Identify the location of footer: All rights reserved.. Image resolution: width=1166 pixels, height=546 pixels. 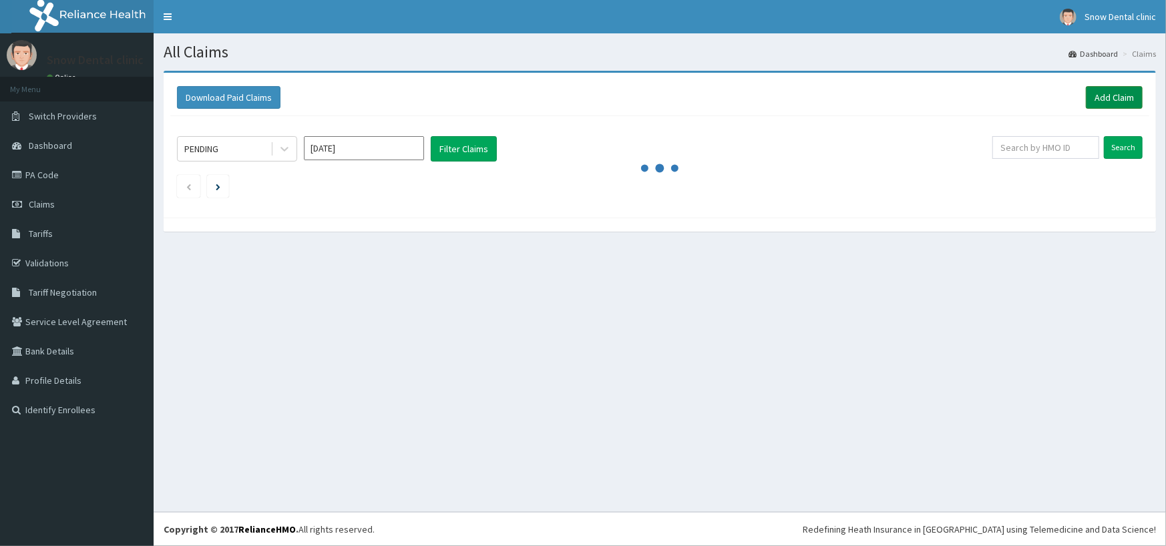
(660, 529).